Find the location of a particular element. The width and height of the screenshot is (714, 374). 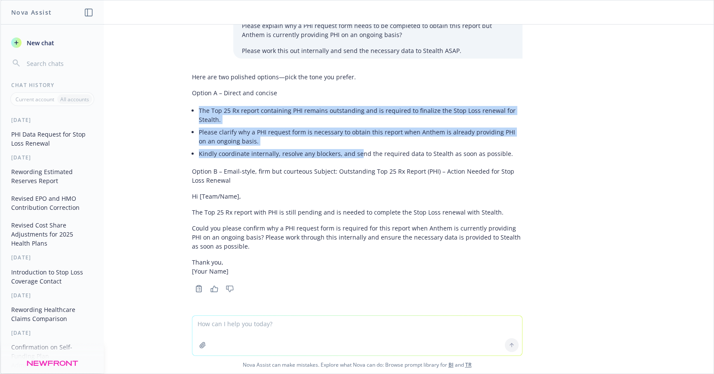

p: Here are two polished options—pick the tone you prefer. is located at coordinates (357, 77).